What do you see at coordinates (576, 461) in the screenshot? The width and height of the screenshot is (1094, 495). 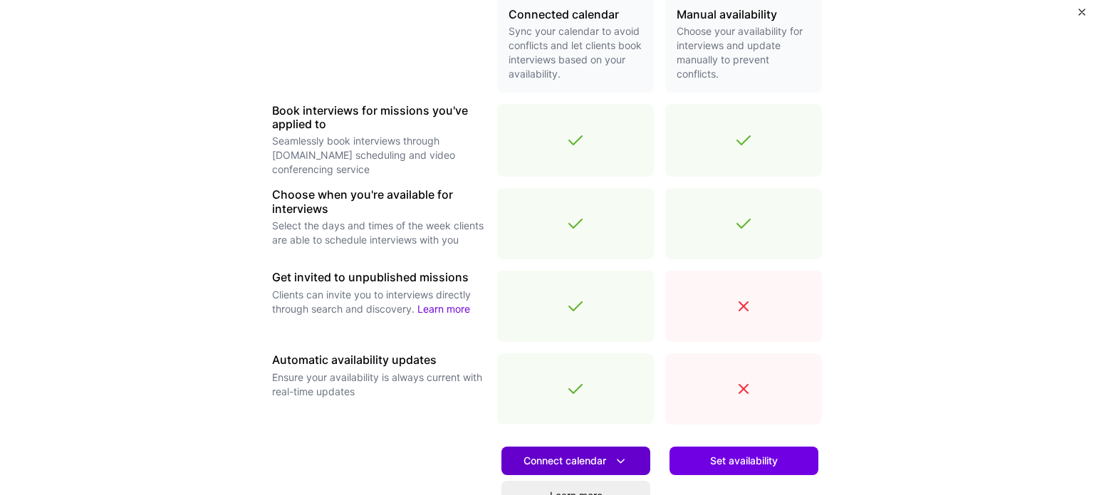 I see `span: Connect calendar` at bounding box center [576, 461].